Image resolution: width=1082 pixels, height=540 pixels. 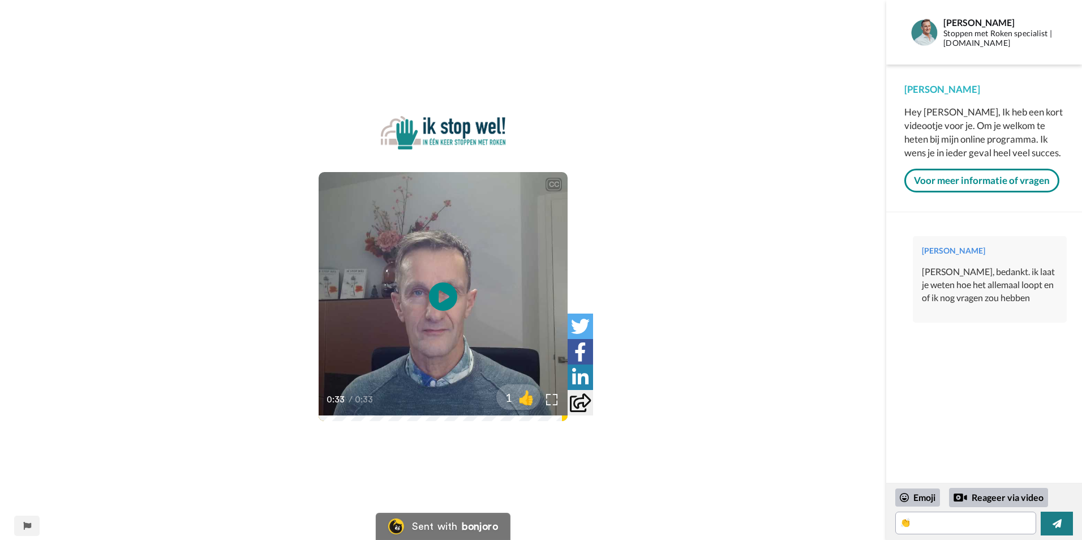 What do you see at coordinates (999, 498) in the screenshot?
I see `div: Reageer via video` at bounding box center [999, 498].